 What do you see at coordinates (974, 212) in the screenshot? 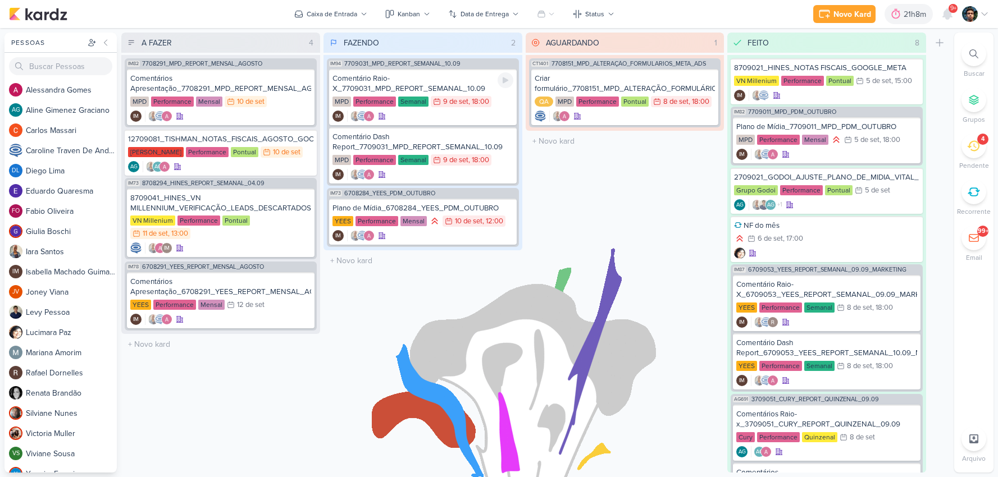
I see `p: Recorrente` at bounding box center [974, 212].